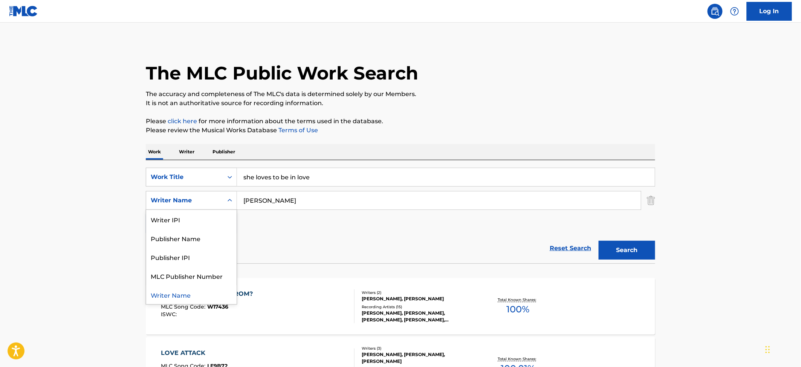 Image resolution: width=801 pixels, height=367 pixels. What do you see at coordinates (191, 219) in the screenshot?
I see `div: Writer IPI` at bounding box center [191, 219].